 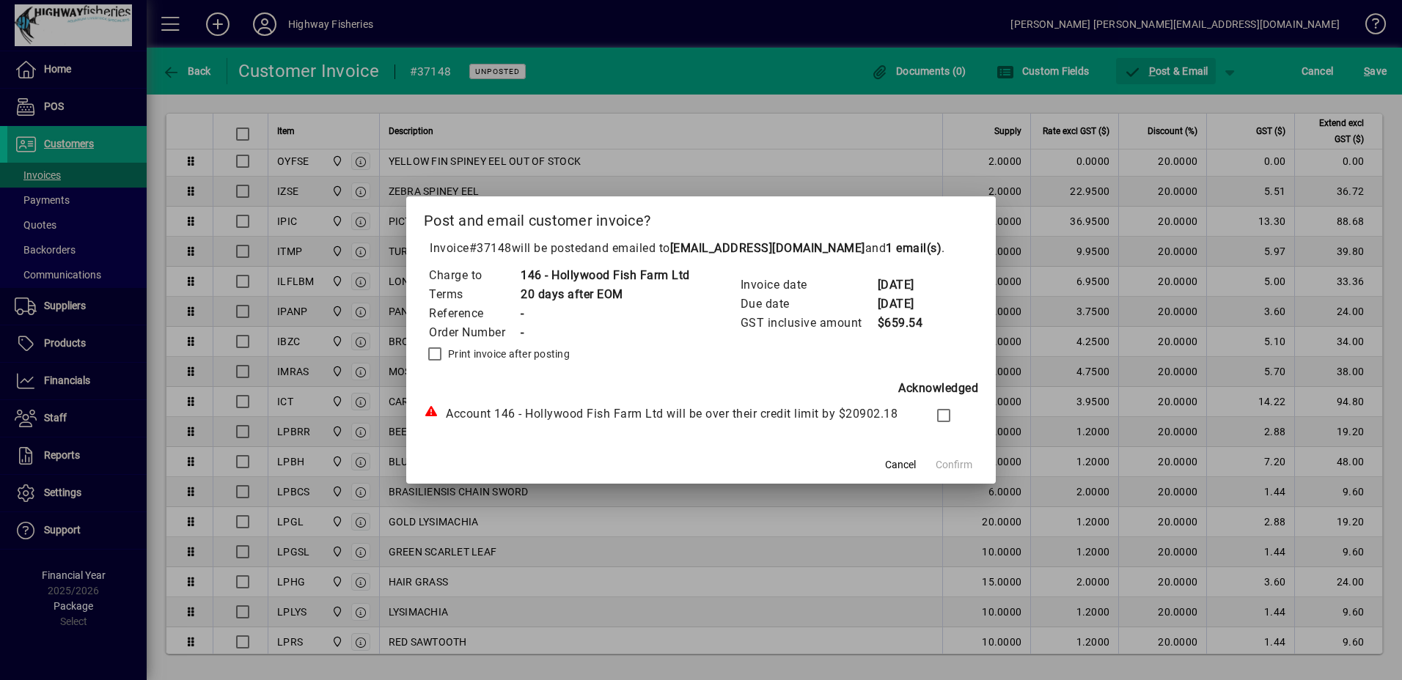 What do you see at coordinates (666, 414) in the screenshot?
I see `div: Account 146 - Hollywood Fish Farm Ltd will be over their credit limit by $20902.18` at bounding box center [666, 414].